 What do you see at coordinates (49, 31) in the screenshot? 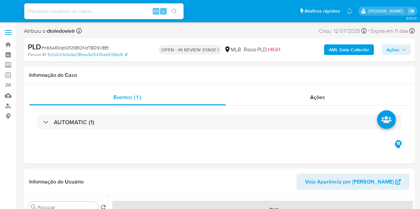
I see `span: Atribuiu o` at bounding box center [49, 31].